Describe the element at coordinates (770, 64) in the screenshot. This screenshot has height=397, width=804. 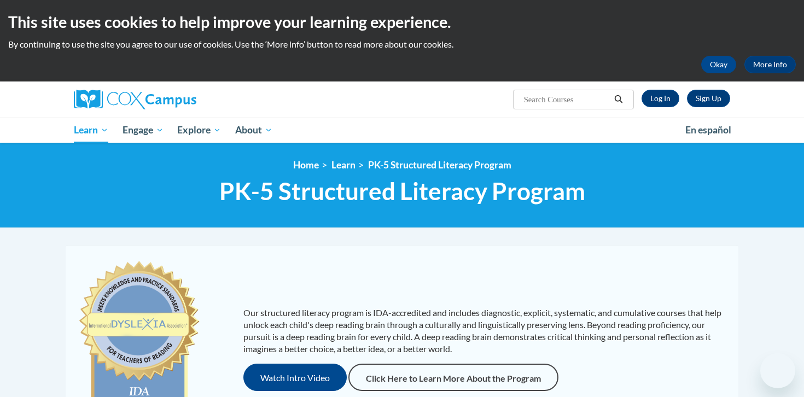
I see `a: More Info` at that location.